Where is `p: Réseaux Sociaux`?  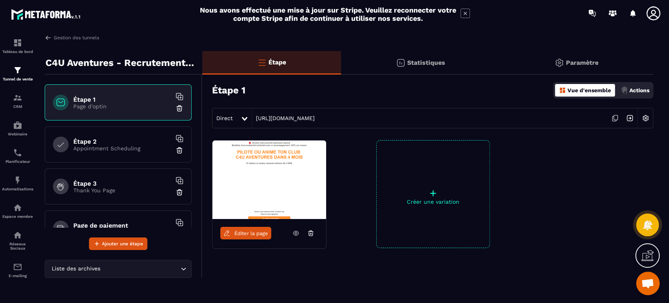
p: Réseaux Sociaux is located at coordinates (18, 246).